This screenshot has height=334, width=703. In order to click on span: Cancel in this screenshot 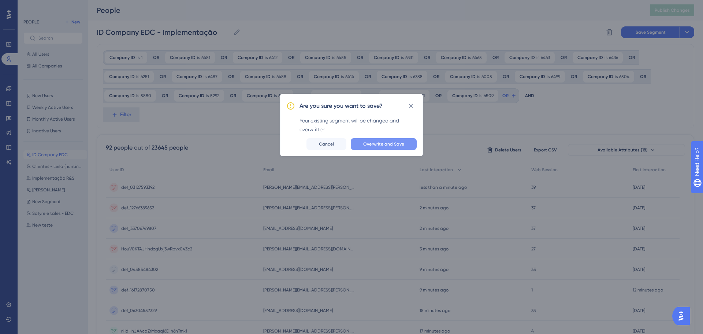, I will do `click(326, 144)`.